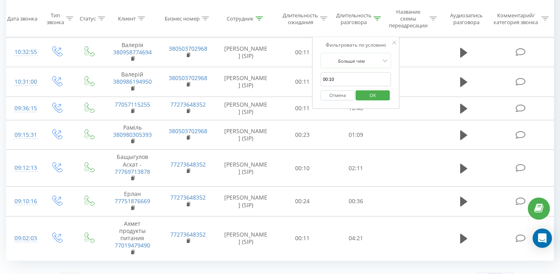 Image resolution: width=560 pixels, height=274 pixels. I want to click on div: Длительность разговора, so click(354, 19).